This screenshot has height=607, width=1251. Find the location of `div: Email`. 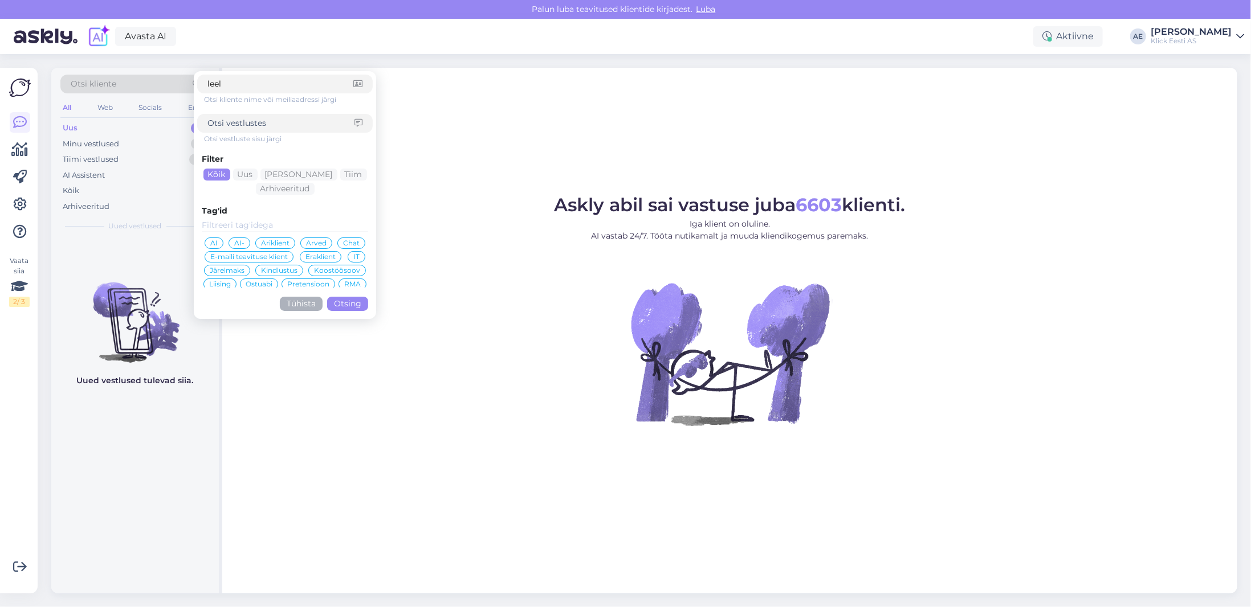

div: Email is located at coordinates (198, 108).